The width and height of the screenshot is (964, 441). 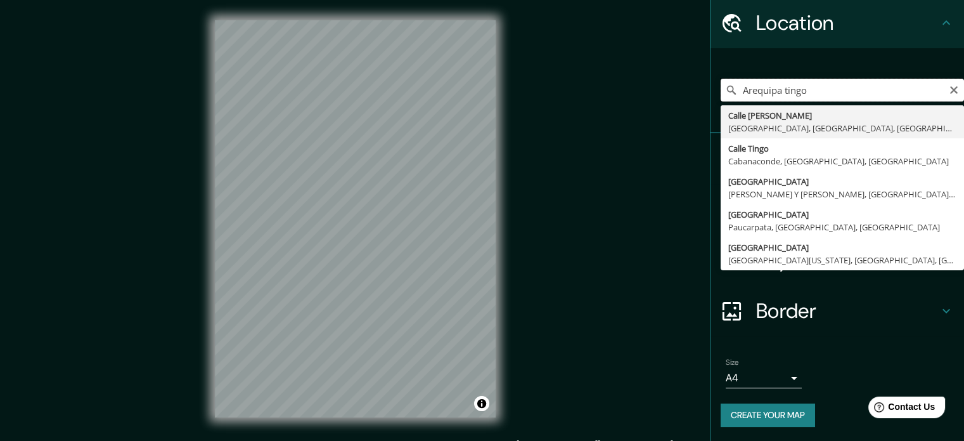 What do you see at coordinates (954, 89) in the screenshot?
I see `button: Clear` at bounding box center [954, 89].